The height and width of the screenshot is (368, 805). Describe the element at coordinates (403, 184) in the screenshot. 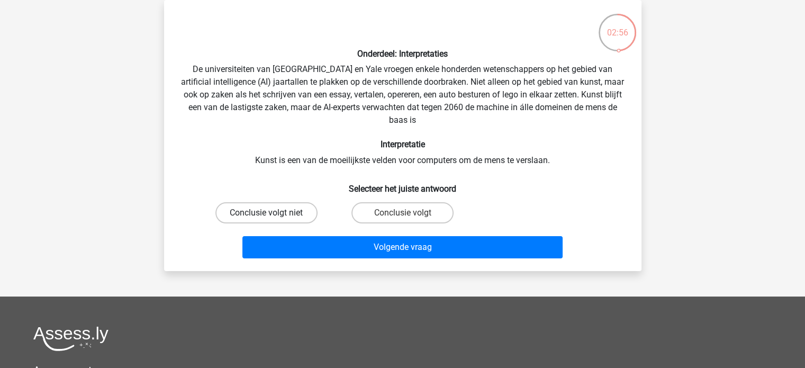

I see `h6: Selecteer het juiste antwoord` at that location.